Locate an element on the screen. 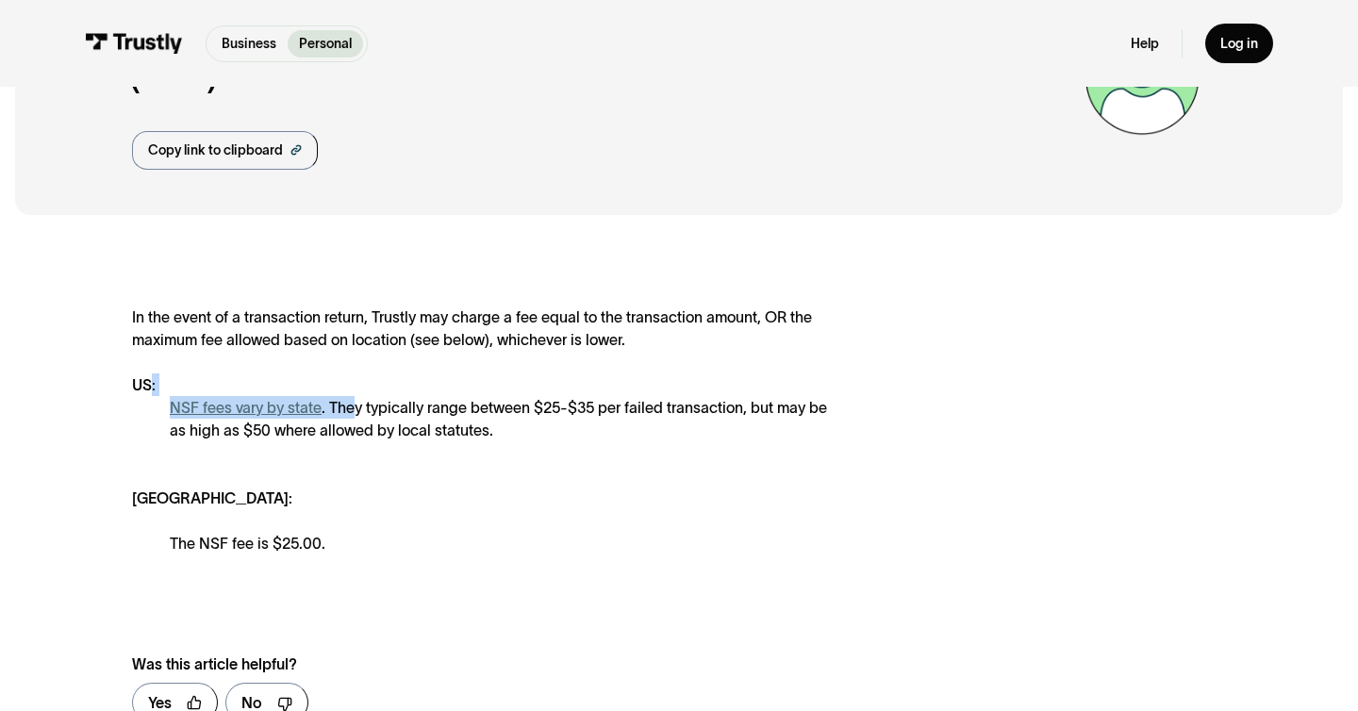 This screenshot has width=1358, height=711. div: Copy link to clipboard is located at coordinates (215, 150).